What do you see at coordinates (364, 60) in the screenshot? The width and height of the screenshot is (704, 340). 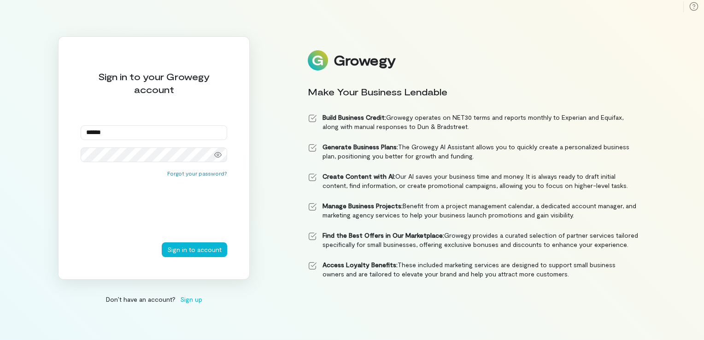 I see `div: Growegy` at bounding box center [364, 60].